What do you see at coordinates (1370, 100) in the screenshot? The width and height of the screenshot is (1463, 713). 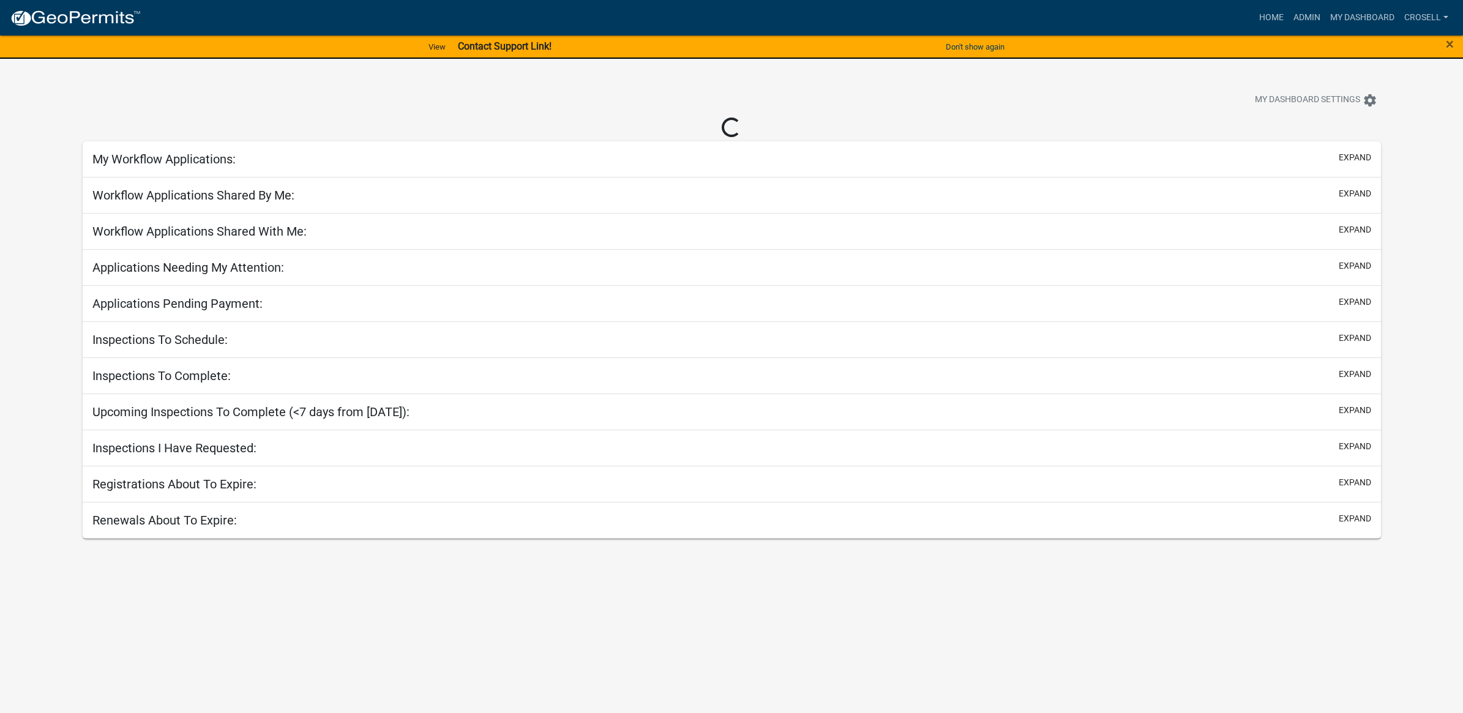 I see `i: settings` at bounding box center [1370, 100].